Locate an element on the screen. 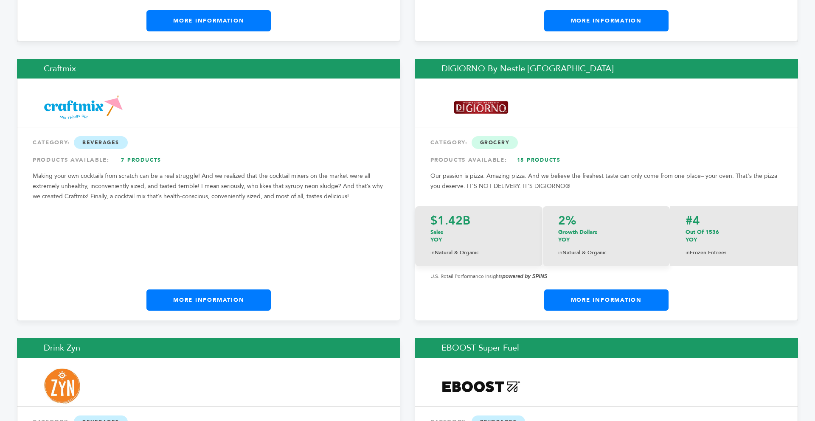 The image size is (815, 421). h2: Craftmix is located at coordinates (209, 69).